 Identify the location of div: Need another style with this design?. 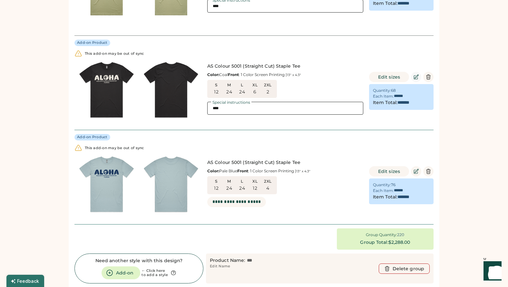
(139, 261).